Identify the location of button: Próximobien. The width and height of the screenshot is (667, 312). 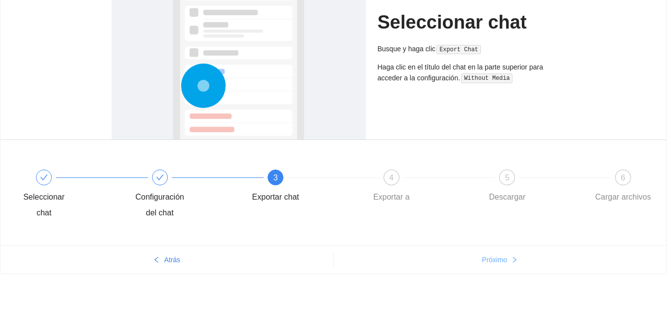
(500, 260).